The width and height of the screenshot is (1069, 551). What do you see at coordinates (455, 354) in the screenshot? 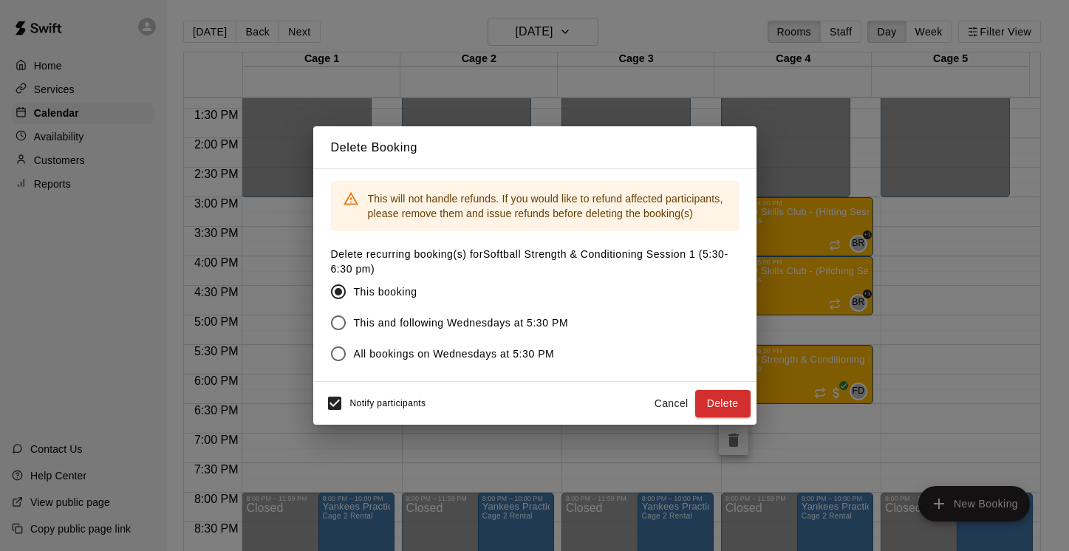
I see `span: All bookings on Wednesdays at 5:30 PM` at bounding box center [455, 354].